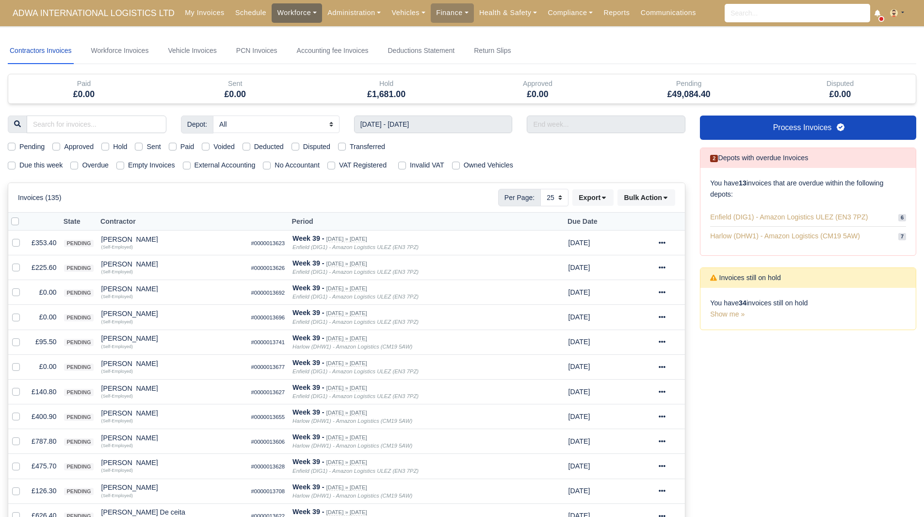 The image size is (924, 517). I want to click on td: £140.80, so click(44, 391).